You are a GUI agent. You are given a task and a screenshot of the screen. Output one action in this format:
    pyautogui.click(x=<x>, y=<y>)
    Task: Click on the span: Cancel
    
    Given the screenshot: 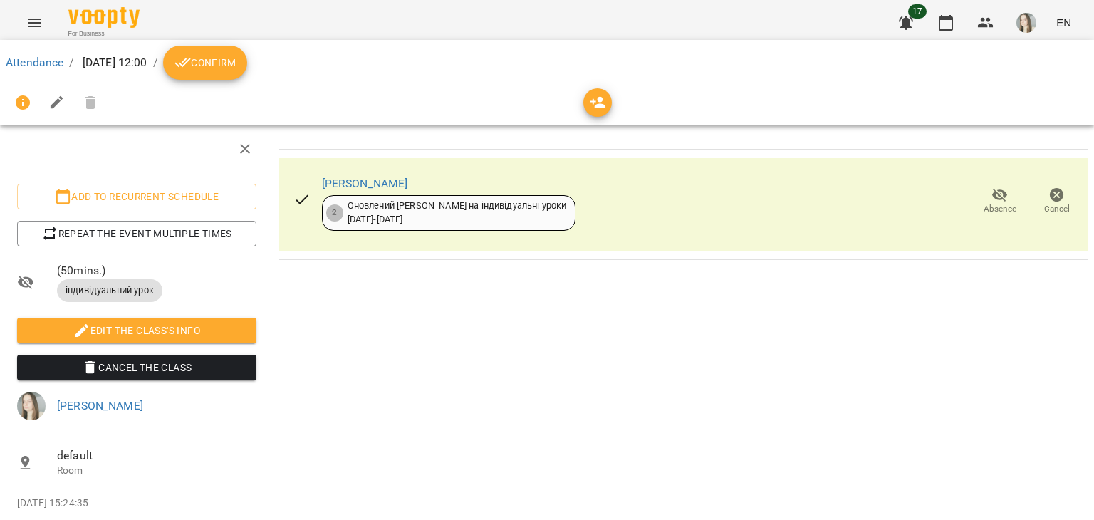 What is the action you would take?
    pyautogui.click(x=1057, y=209)
    